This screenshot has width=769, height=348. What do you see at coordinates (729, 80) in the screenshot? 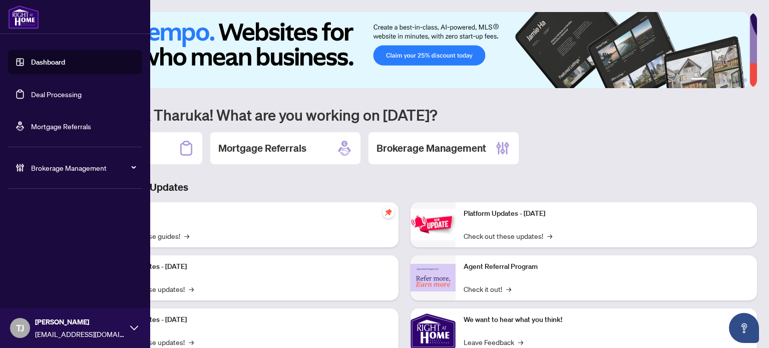
I see `button: 4` at bounding box center [729, 80].